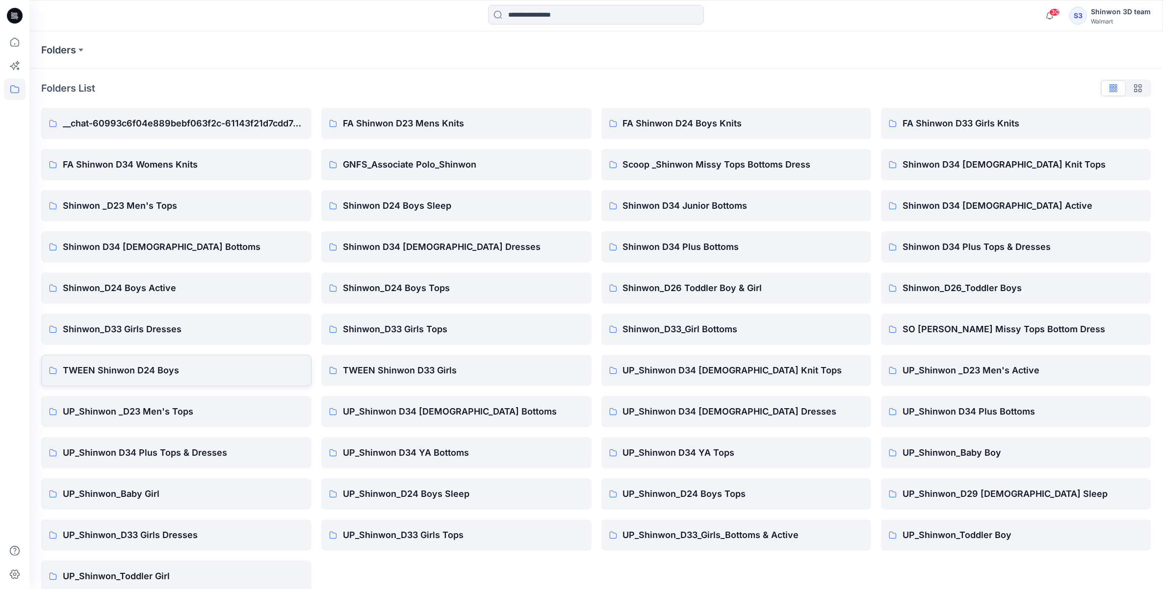 This screenshot has height=589, width=1163. What do you see at coordinates (1054, 12) in the screenshot?
I see `span: 30` at bounding box center [1054, 12].